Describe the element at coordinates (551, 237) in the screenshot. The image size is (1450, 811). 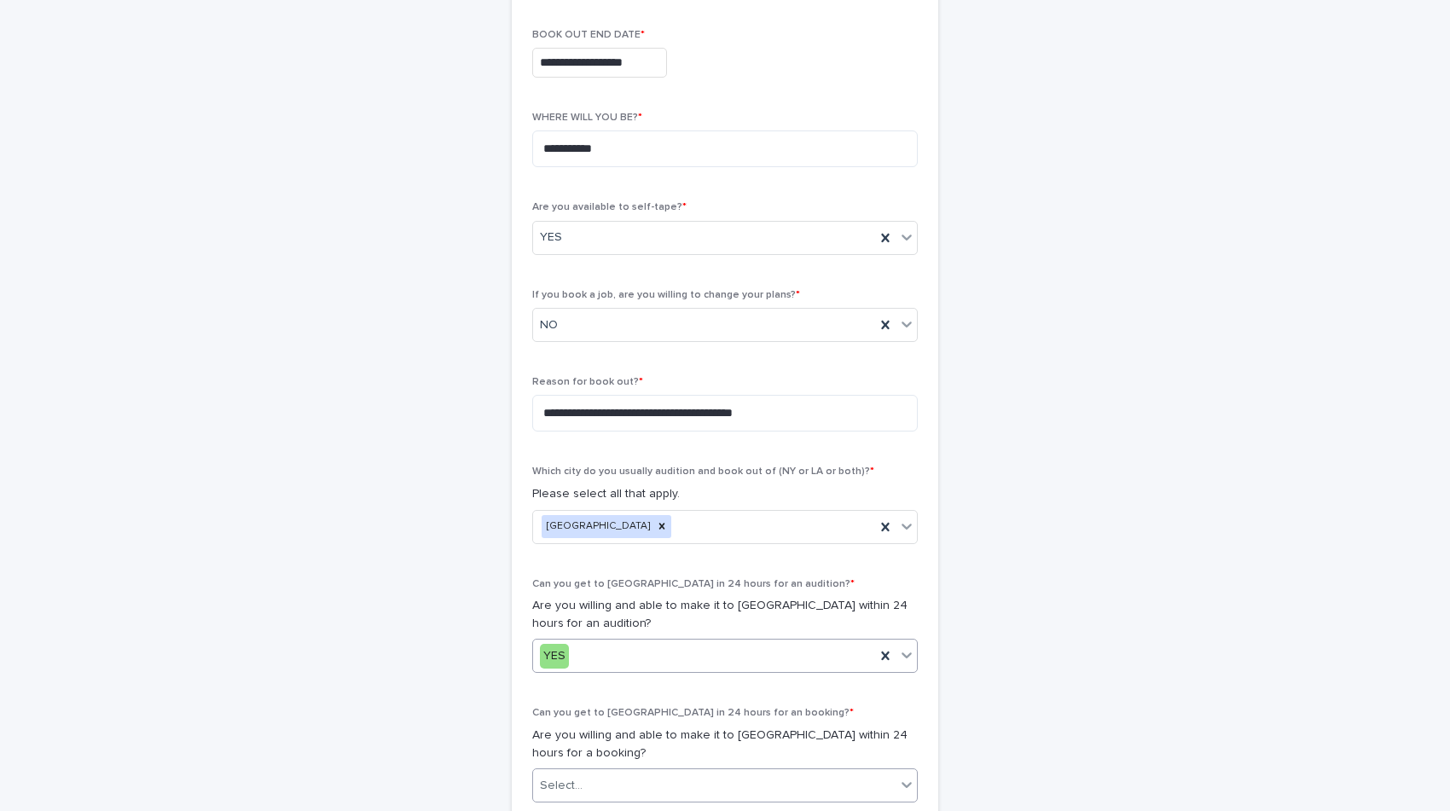
I see `span: YES` at that location.